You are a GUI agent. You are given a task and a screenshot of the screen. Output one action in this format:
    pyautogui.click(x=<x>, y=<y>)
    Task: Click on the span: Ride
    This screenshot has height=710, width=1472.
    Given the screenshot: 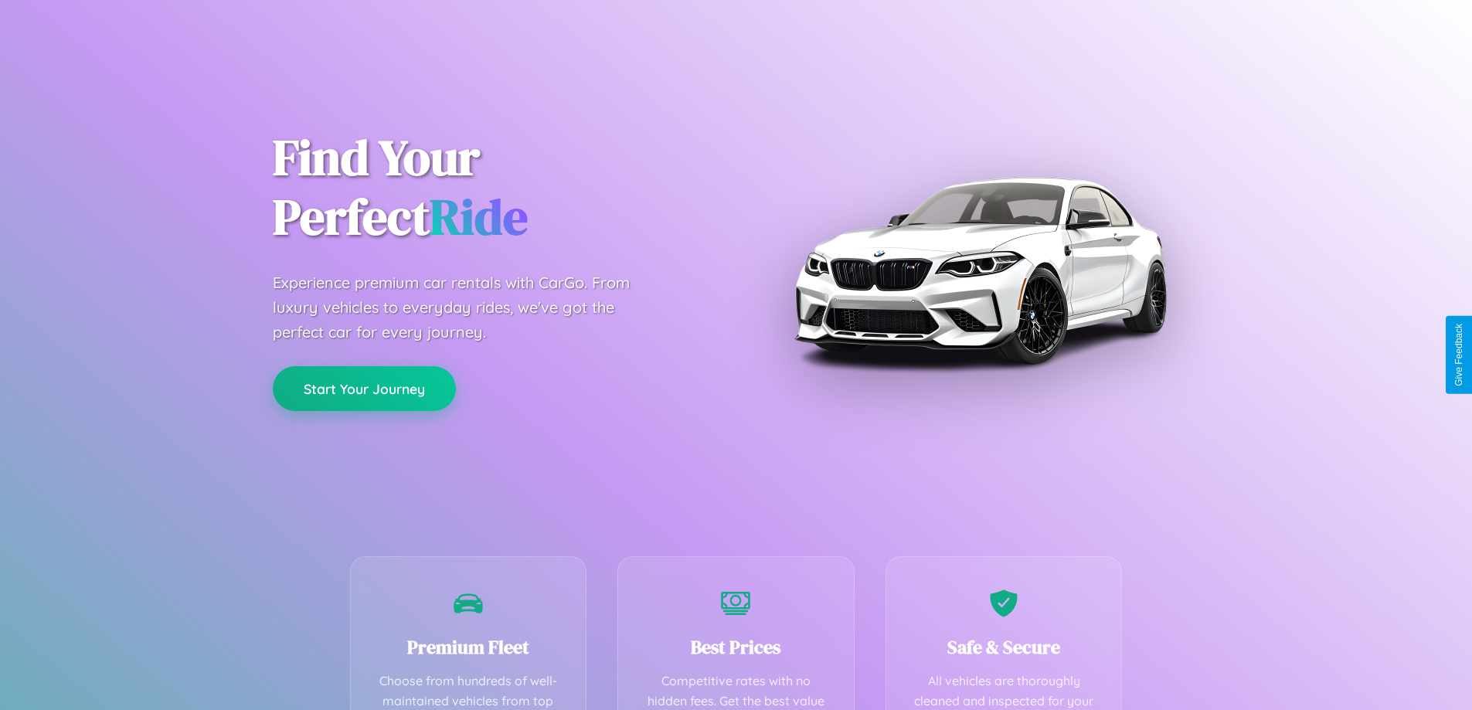 What is the action you would take?
    pyautogui.click(x=478, y=216)
    